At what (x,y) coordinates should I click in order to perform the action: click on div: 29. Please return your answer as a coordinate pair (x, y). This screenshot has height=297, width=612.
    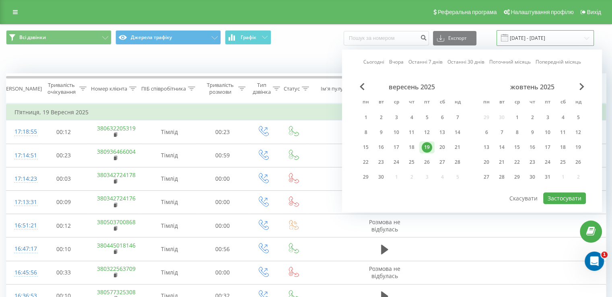
    Looking at the image, I should click on (517, 177).